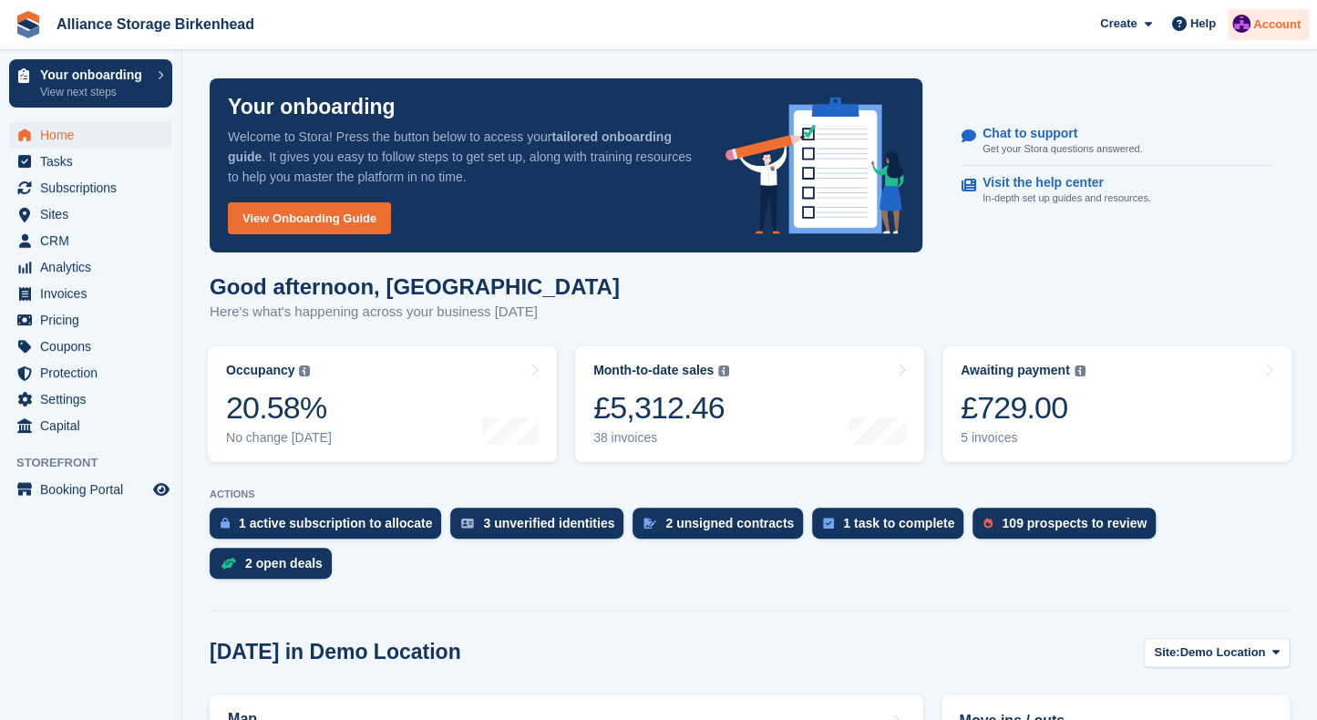 This screenshot has height=720, width=1317. What do you see at coordinates (1167, 653) in the screenshot?
I see `span: Site:` at bounding box center [1167, 653].